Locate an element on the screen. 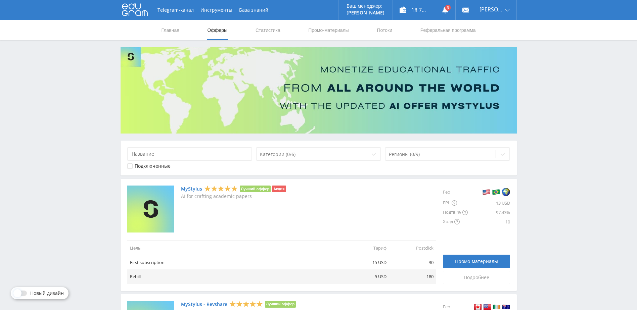 Image resolution: width=637 pixels, height=310 pixels. a: Статистика is located at coordinates (268, 30).